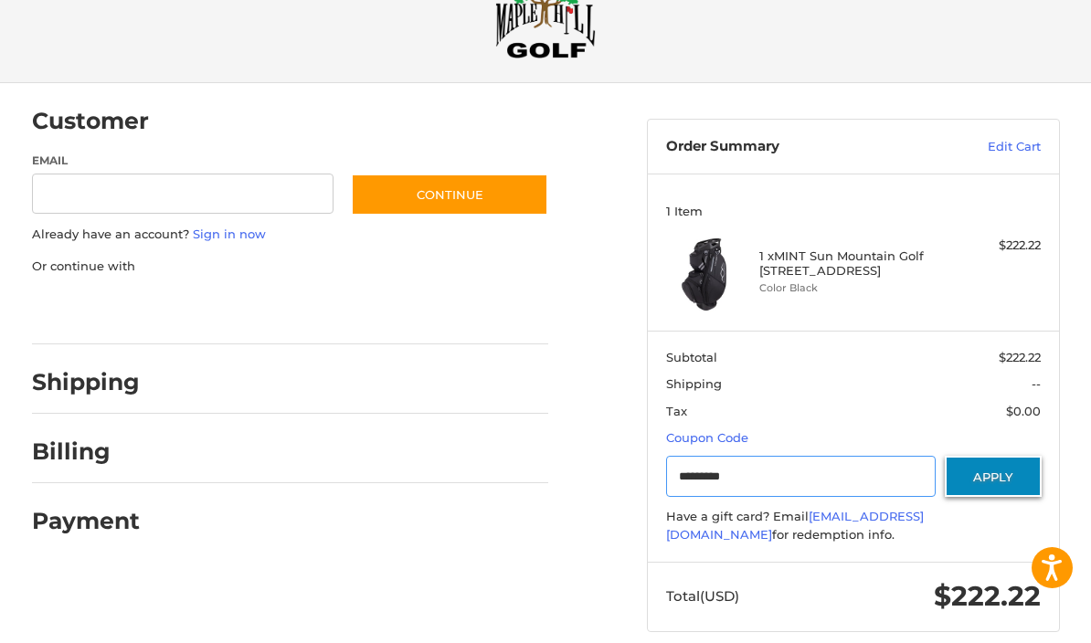  Describe the element at coordinates (853, 211) in the screenshot. I see `h3: 1 Item` at that location.